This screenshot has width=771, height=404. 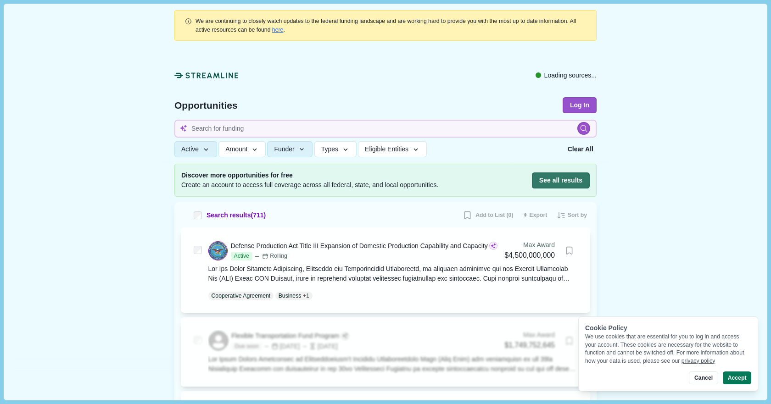 I want to click on span: Types, so click(x=330, y=149).